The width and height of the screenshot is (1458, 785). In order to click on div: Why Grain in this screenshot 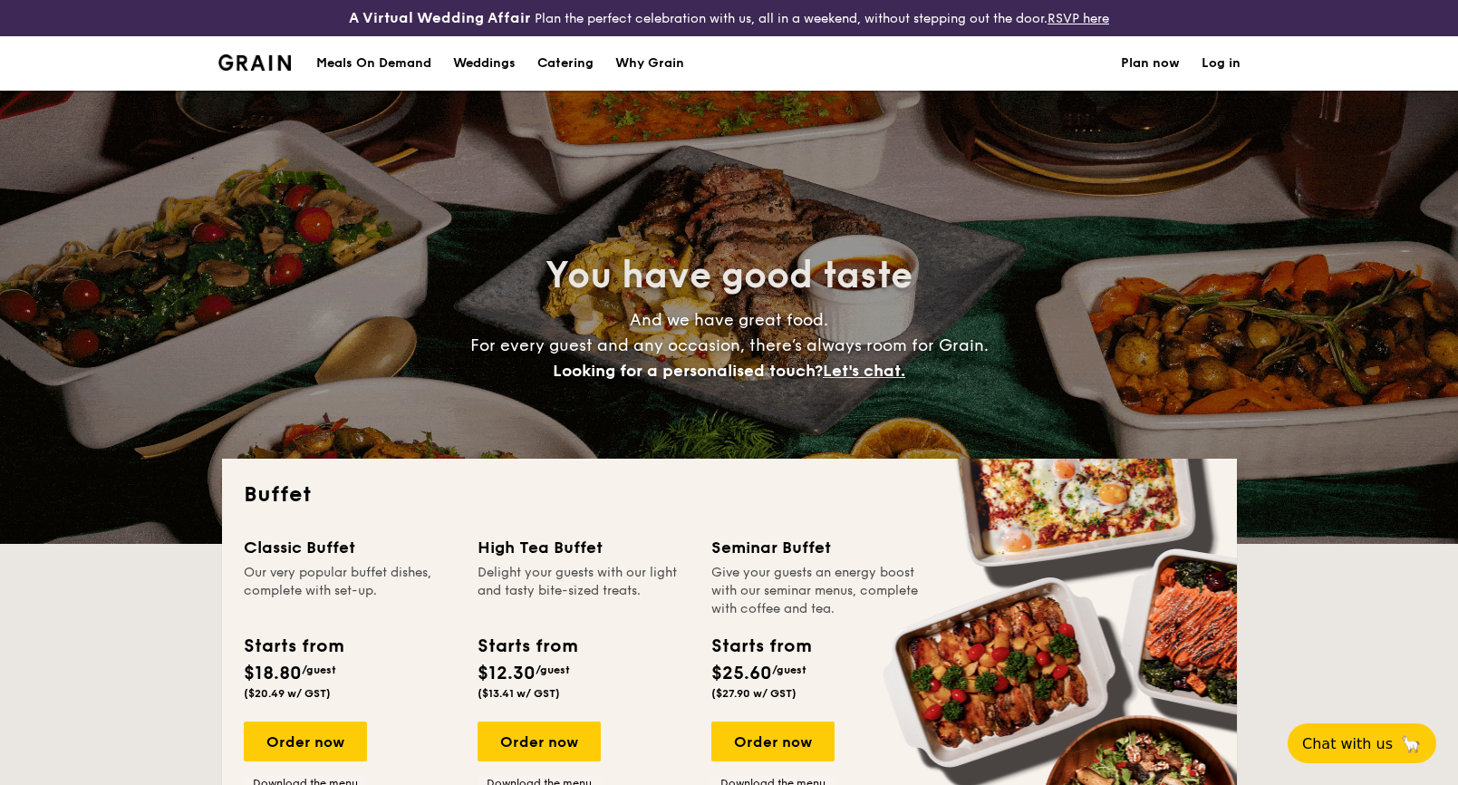, I will do `click(650, 63)`.